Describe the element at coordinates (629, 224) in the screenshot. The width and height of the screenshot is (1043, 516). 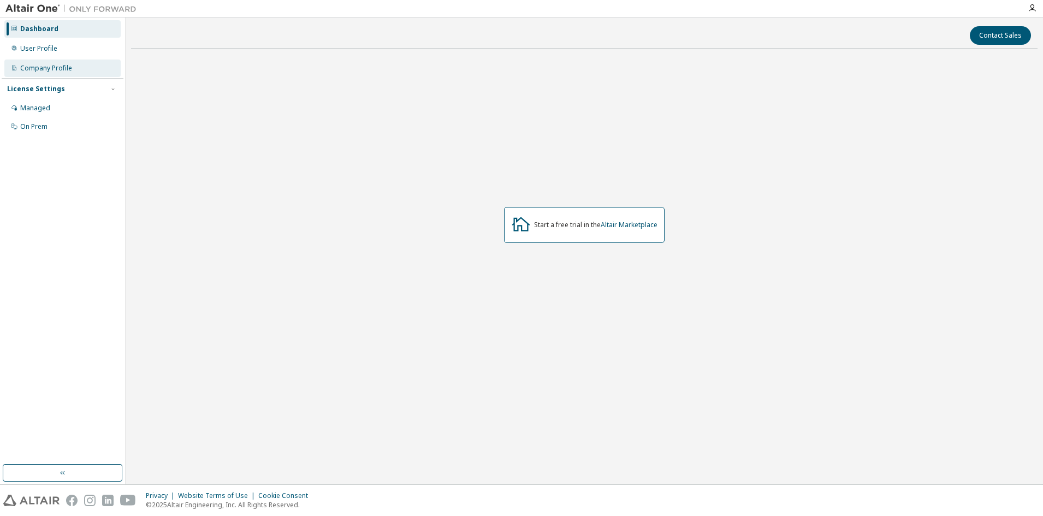
I see `a: Altair Marketplace` at that location.